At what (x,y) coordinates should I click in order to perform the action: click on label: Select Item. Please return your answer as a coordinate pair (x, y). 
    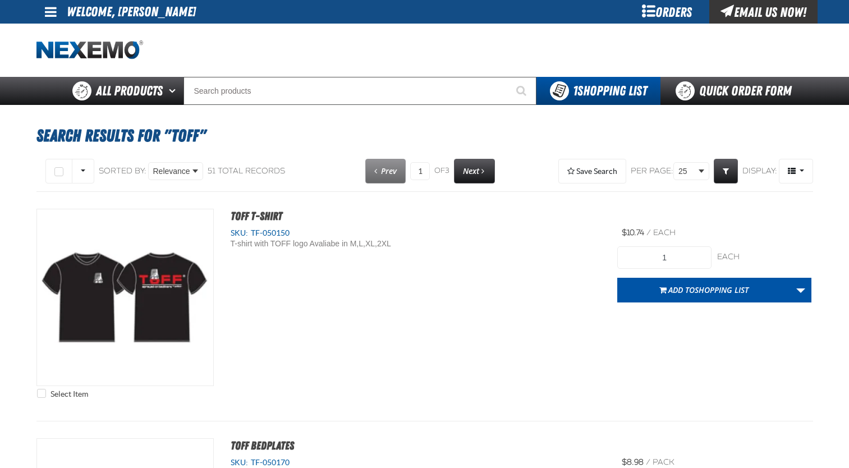
    Looking at the image, I should click on (62, 394).